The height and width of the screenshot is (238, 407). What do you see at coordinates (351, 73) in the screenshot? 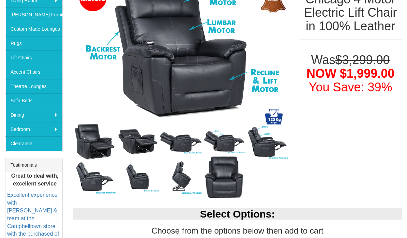
I see `span: NOW $1,999.00` at bounding box center [351, 73].